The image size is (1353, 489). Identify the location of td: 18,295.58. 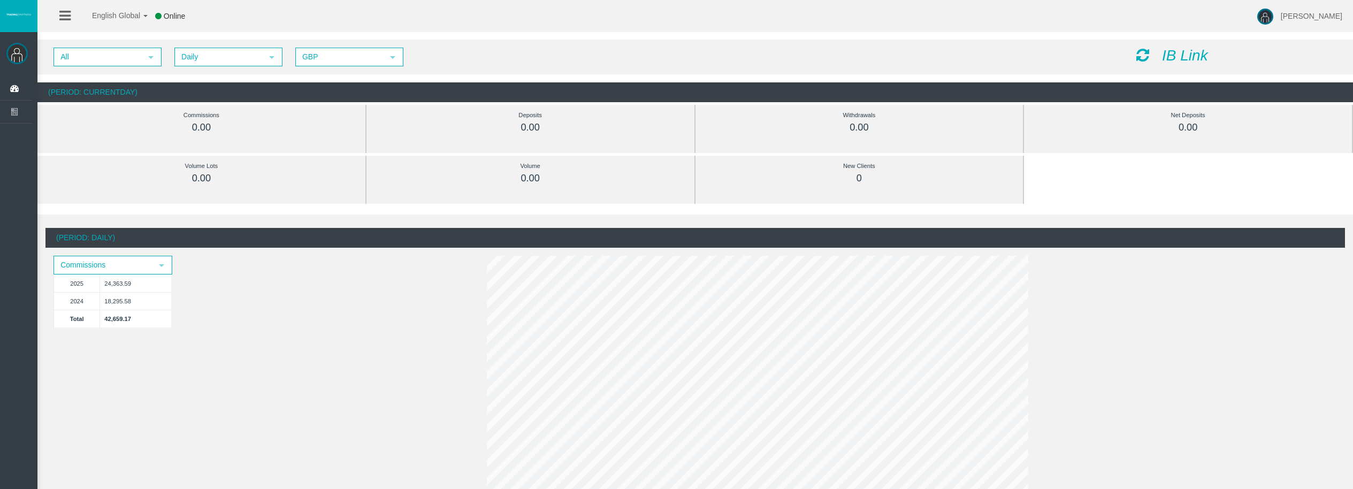
(135, 301).